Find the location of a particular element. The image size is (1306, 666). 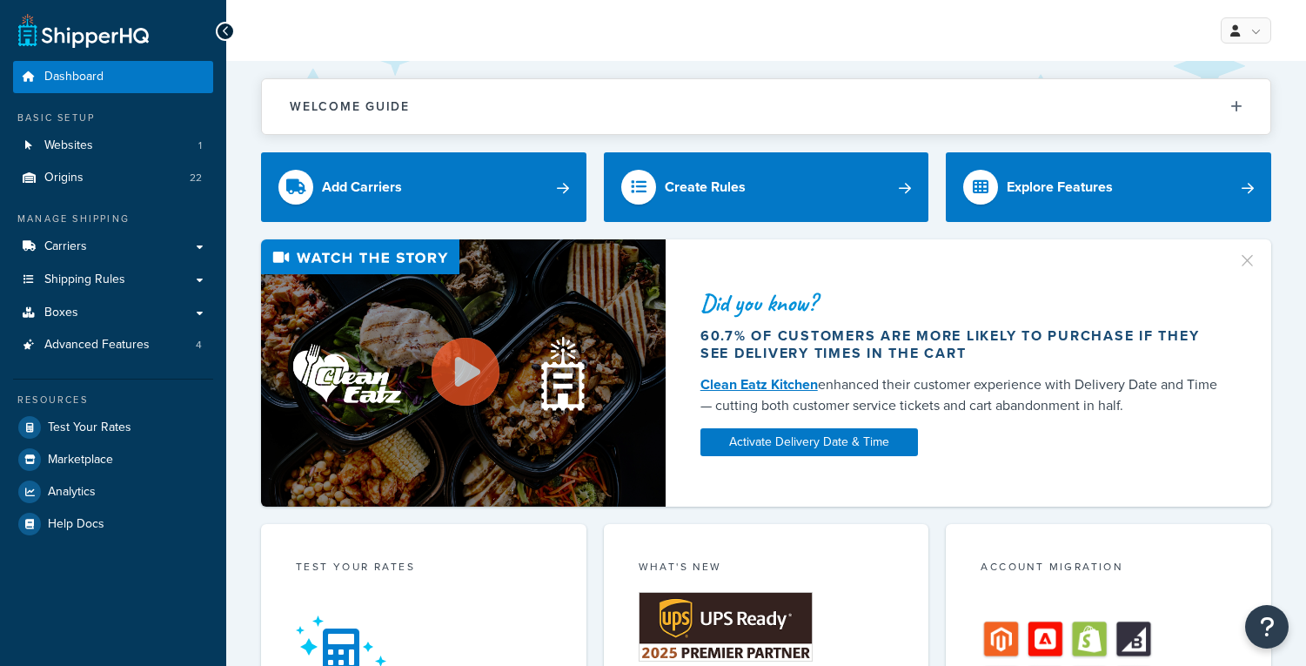

a: Clean Eatz Kitchen is located at coordinates (759, 384).